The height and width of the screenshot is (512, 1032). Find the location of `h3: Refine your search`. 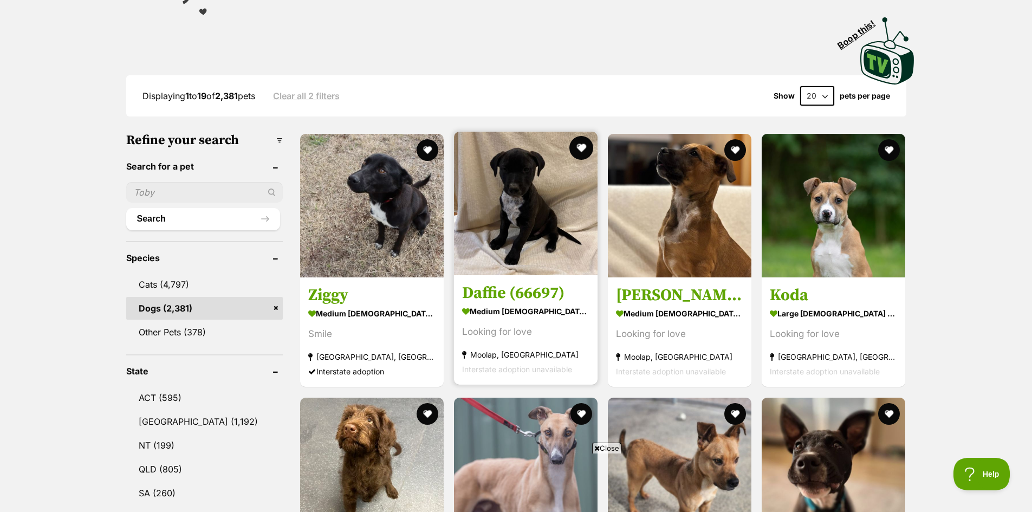

h3: Refine your search is located at coordinates (204, 140).